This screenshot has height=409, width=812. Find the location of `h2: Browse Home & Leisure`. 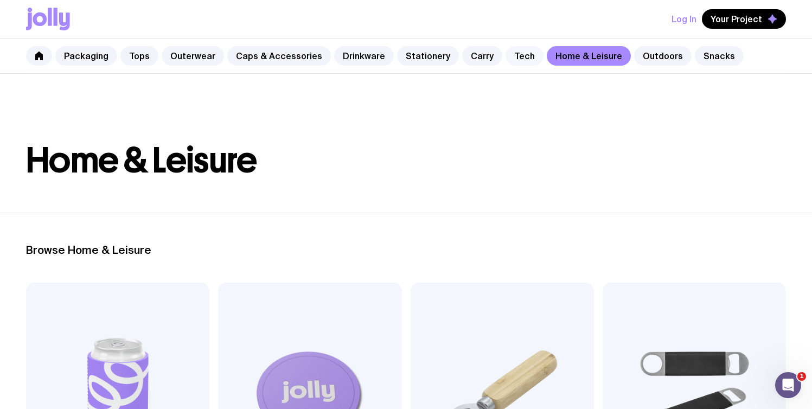

h2: Browse Home & Leisure is located at coordinates (406, 250).